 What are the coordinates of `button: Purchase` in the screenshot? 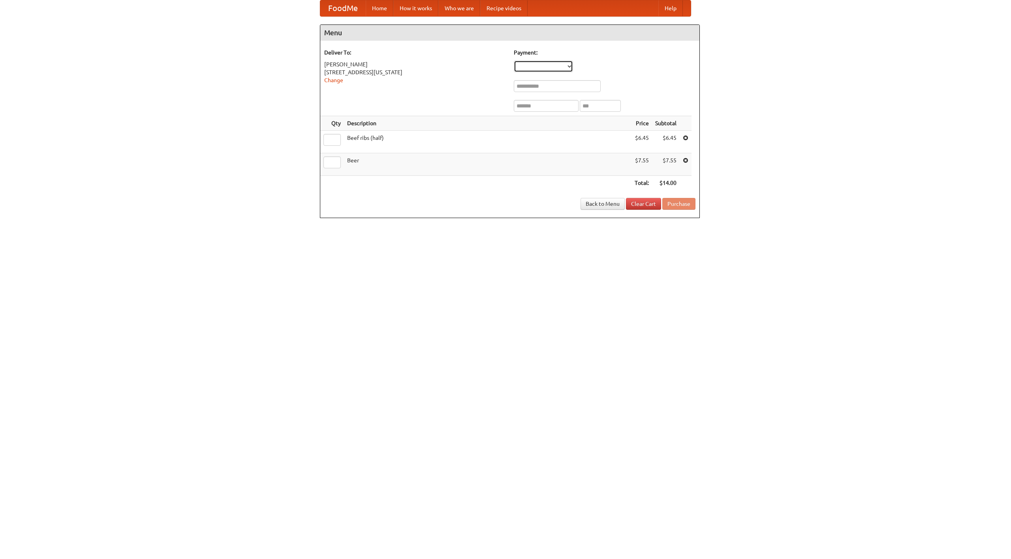 It's located at (679, 204).